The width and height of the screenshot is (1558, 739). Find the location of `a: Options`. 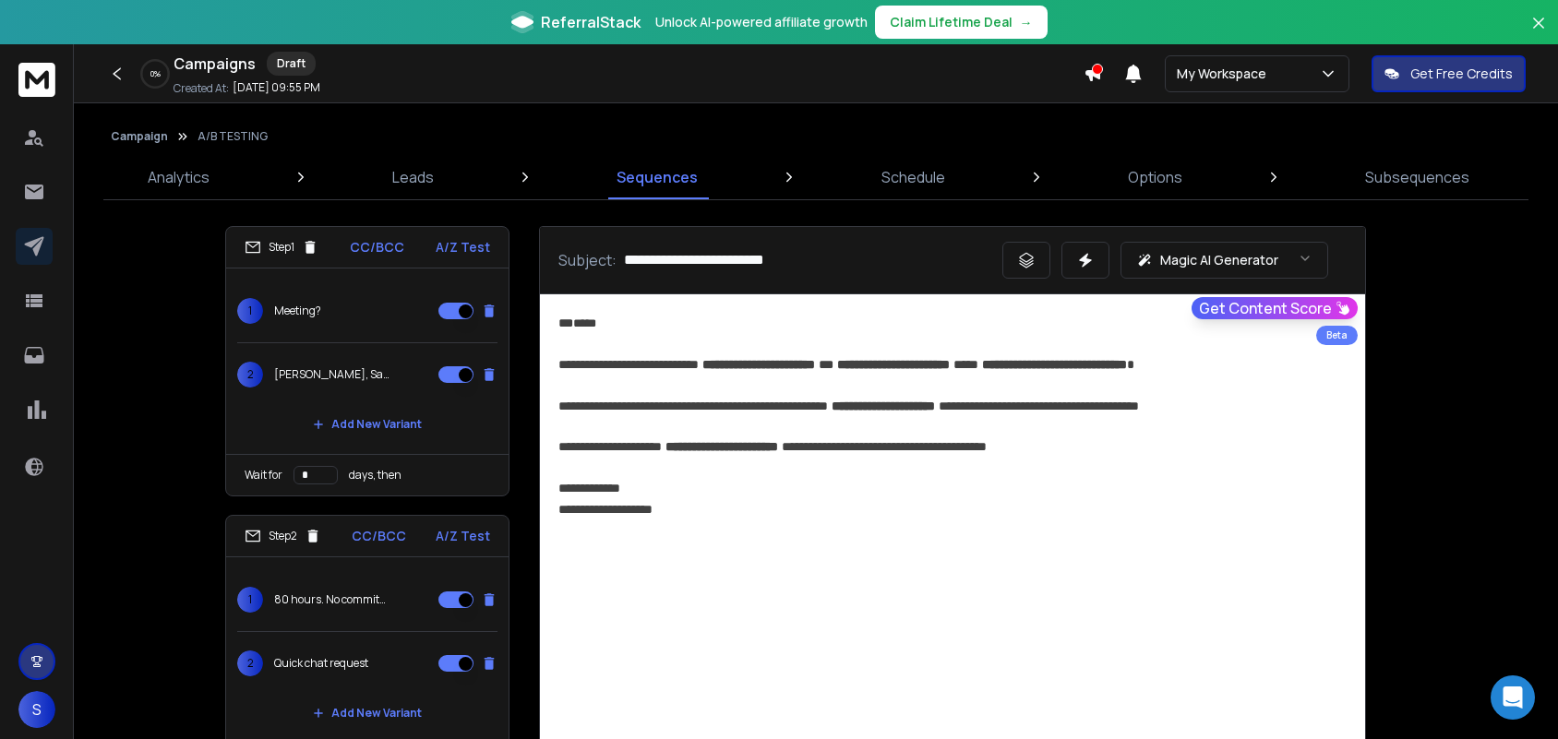

a: Options is located at coordinates (1154, 177).